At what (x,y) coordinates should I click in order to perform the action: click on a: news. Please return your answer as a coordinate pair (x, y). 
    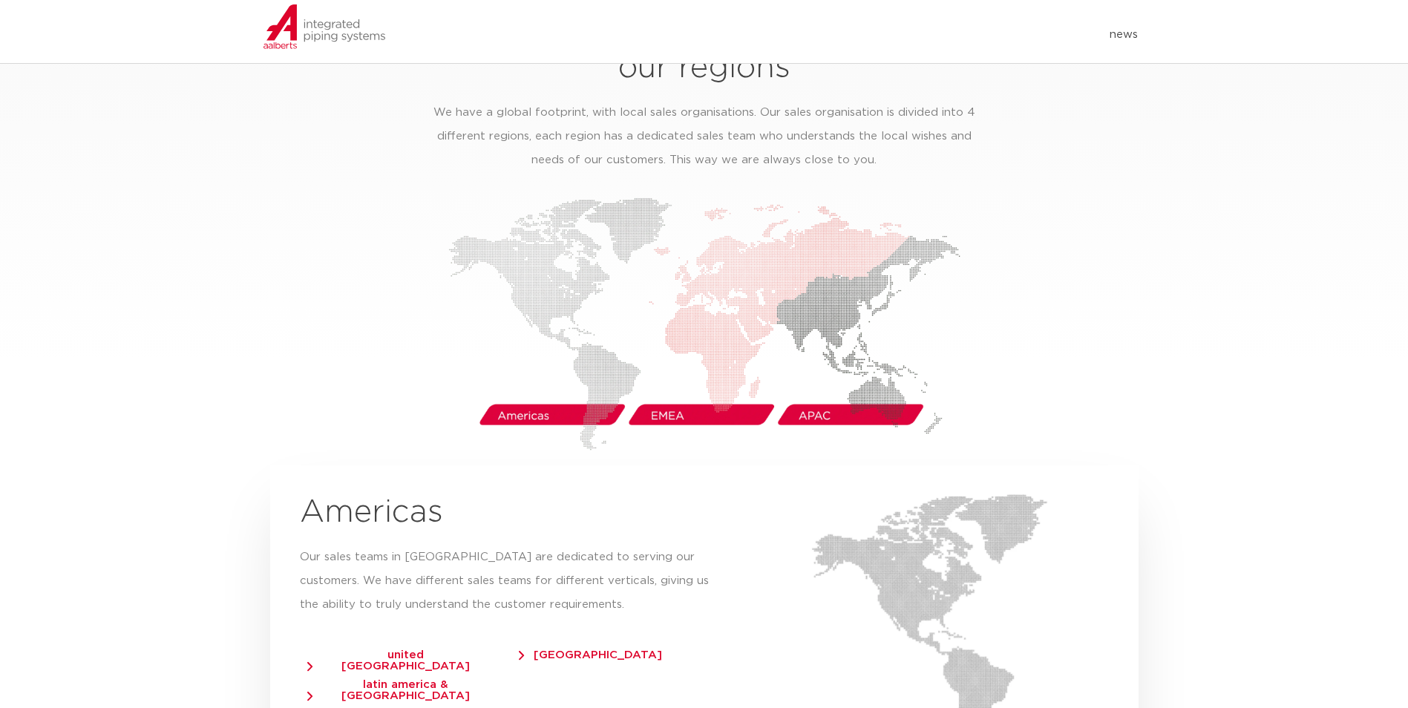
    Looking at the image, I should click on (1124, 35).